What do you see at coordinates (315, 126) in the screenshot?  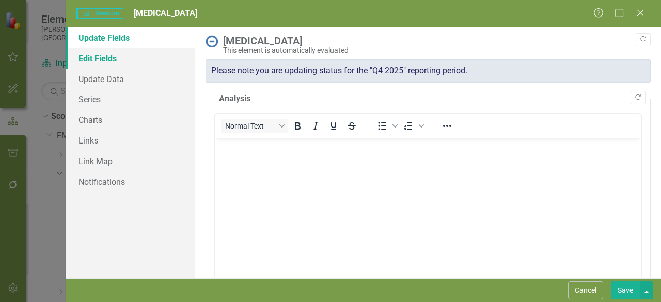 I see `button: Italic` at bounding box center [315, 126].